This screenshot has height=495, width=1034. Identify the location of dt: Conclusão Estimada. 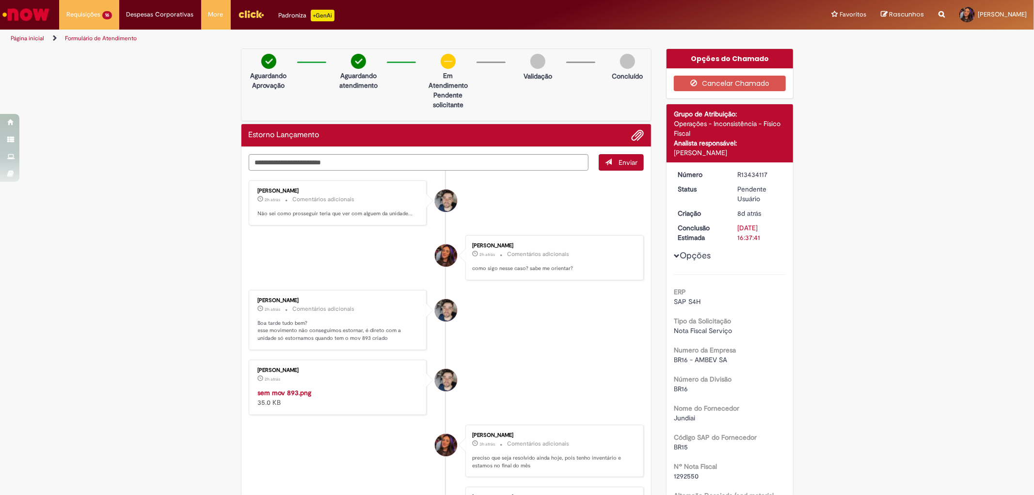
(700, 233).